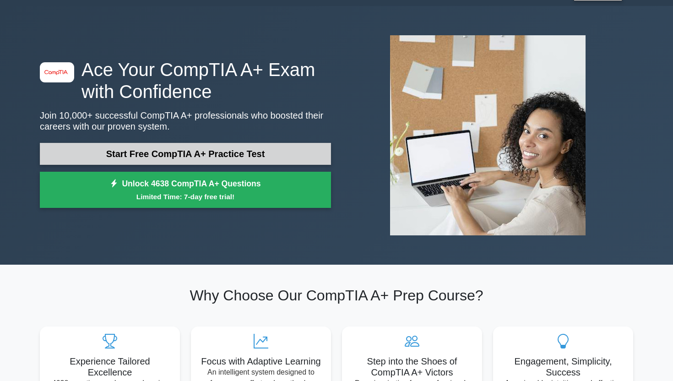 The height and width of the screenshot is (381, 673). Describe the element at coordinates (185, 196) in the screenshot. I see `small: Limited Time: 7-day free trial!` at that location.